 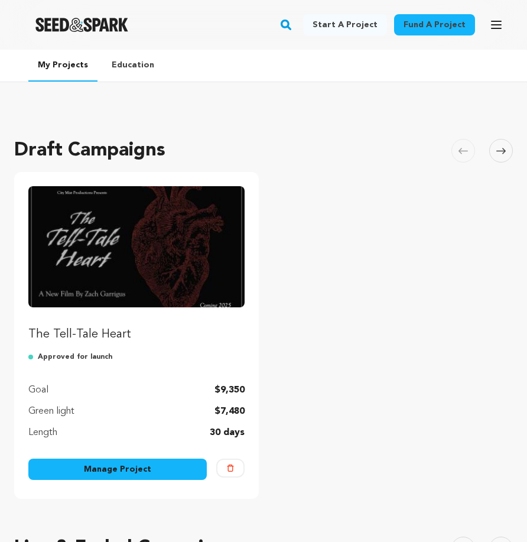 I want to click on a: Seed&Spark Homepage, so click(x=82, y=25).